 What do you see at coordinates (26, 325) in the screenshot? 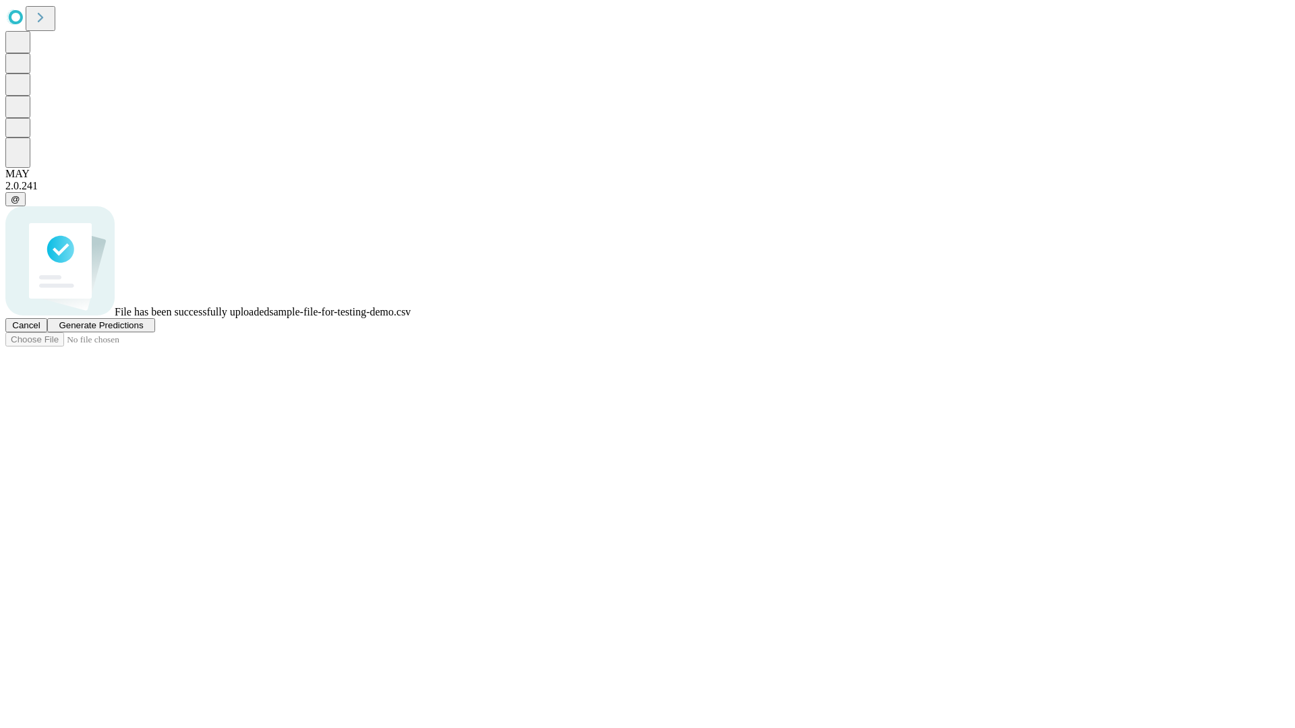
I see `span: Cancel` at bounding box center [26, 325].